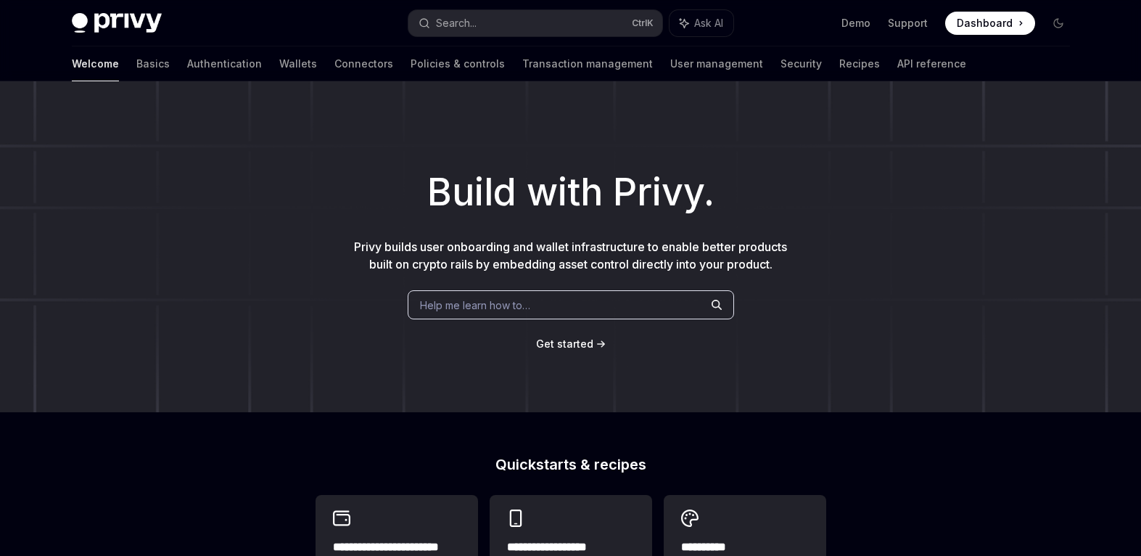 This screenshot has width=1141, height=556. Describe the element at coordinates (153, 64) in the screenshot. I see `a: Basics` at that location.